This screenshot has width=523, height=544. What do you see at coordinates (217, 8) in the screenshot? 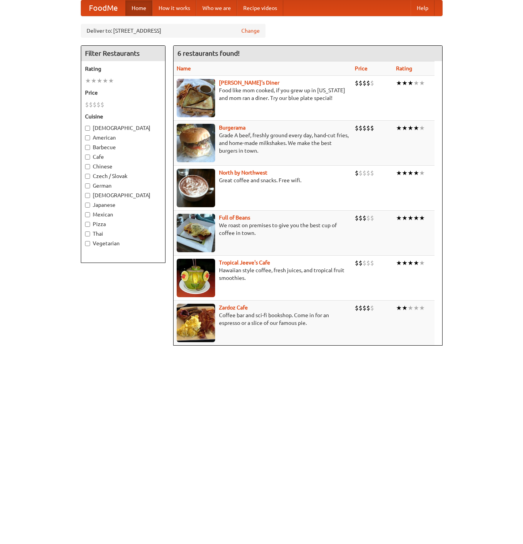
I see `a: Who we are` at bounding box center [217, 8].